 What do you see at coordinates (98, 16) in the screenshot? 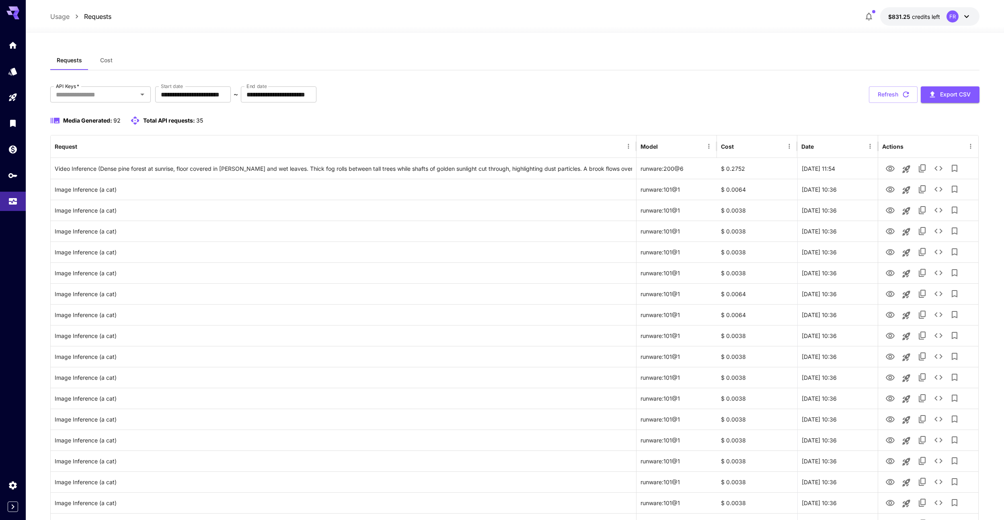
I see `a: Requests` at bounding box center [98, 16].